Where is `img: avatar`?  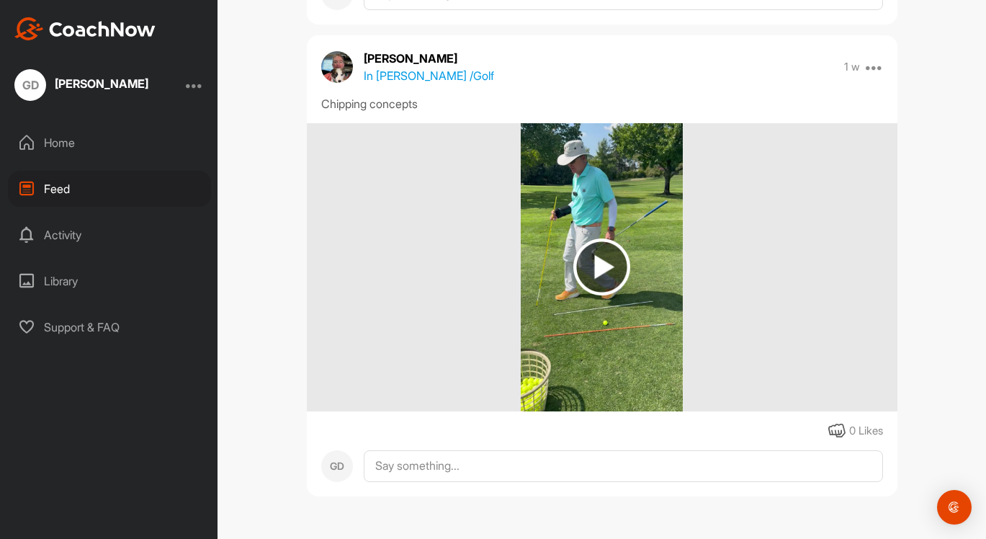
img: avatar is located at coordinates (337, 67).